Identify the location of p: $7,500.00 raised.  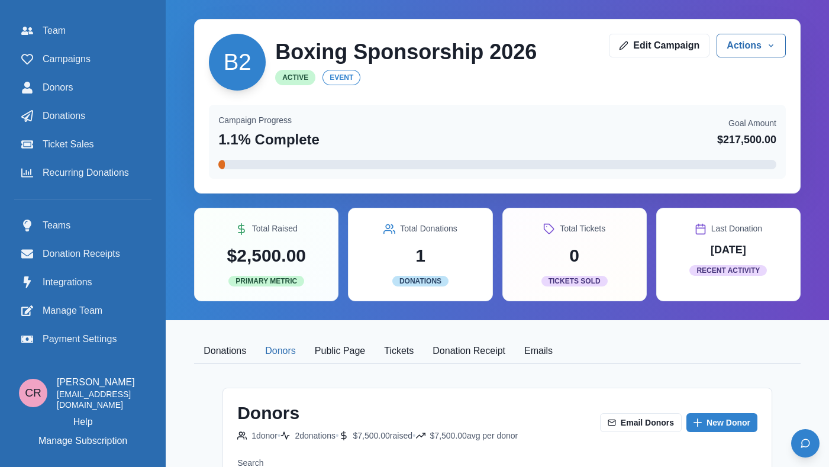
(383, 435).